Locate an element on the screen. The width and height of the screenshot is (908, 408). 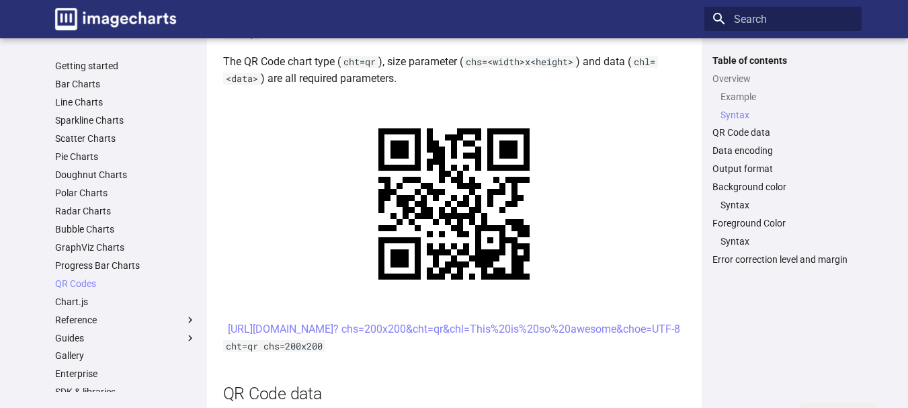
a: Data encoding is located at coordinates (783, 151).